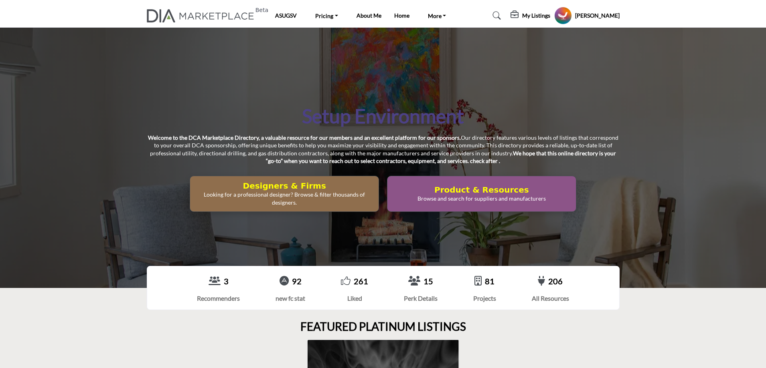 This screenshot has width=766, height=368. I want to click on div: Perk Details, so click(420, 299).